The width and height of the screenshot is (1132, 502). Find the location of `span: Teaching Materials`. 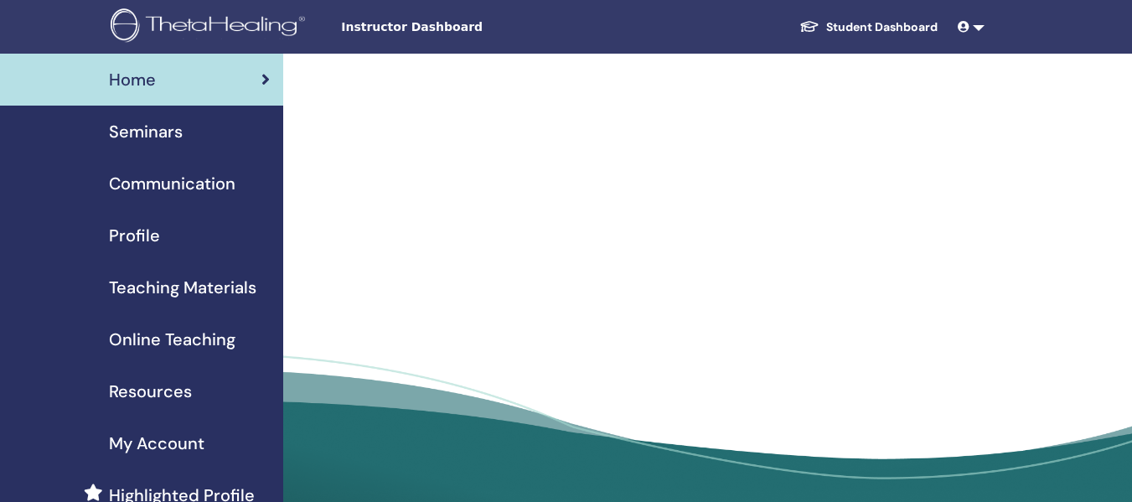

span: Teaching Materials is located at coordinates (183, 287).